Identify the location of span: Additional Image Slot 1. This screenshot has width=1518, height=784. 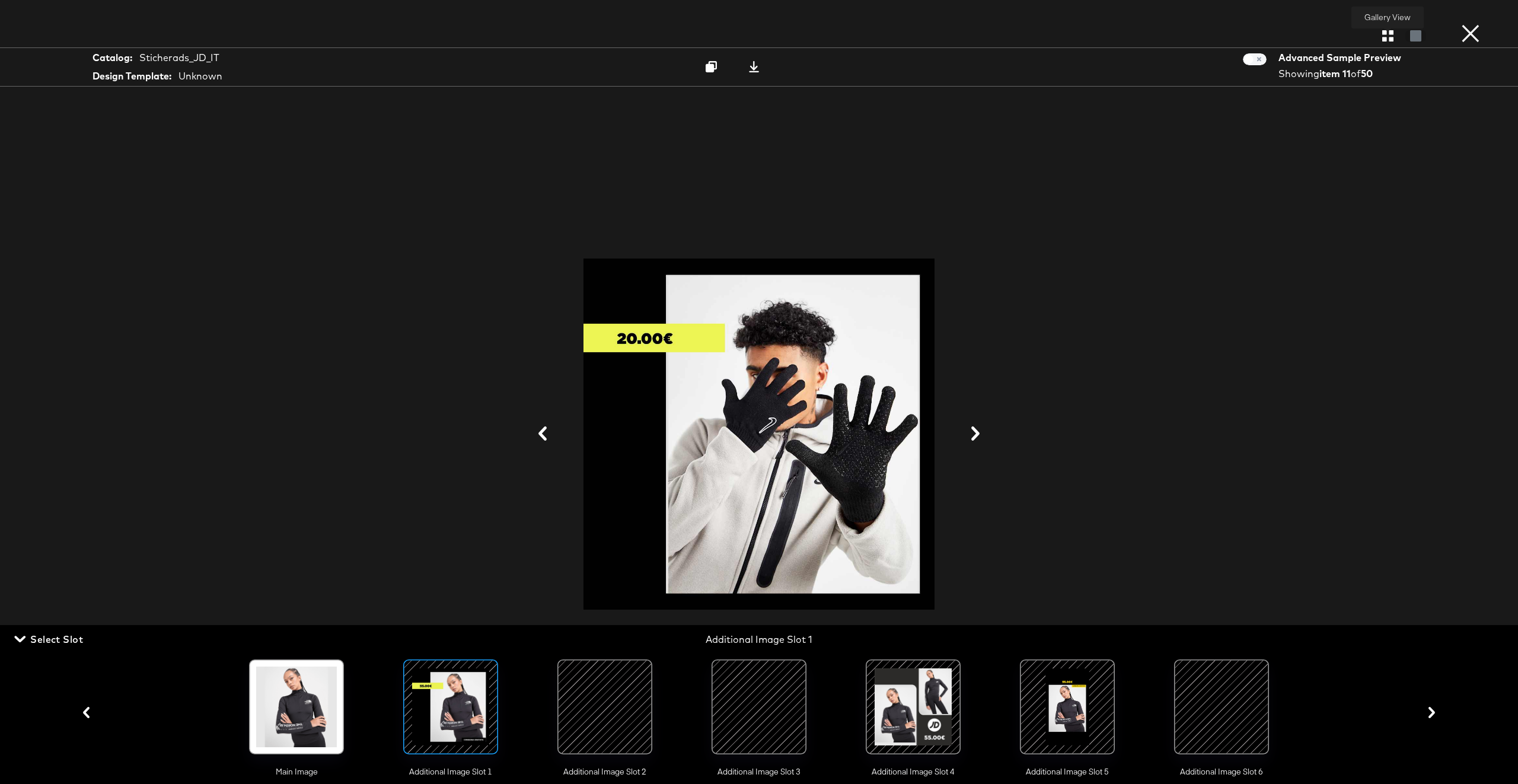
(450, 771).